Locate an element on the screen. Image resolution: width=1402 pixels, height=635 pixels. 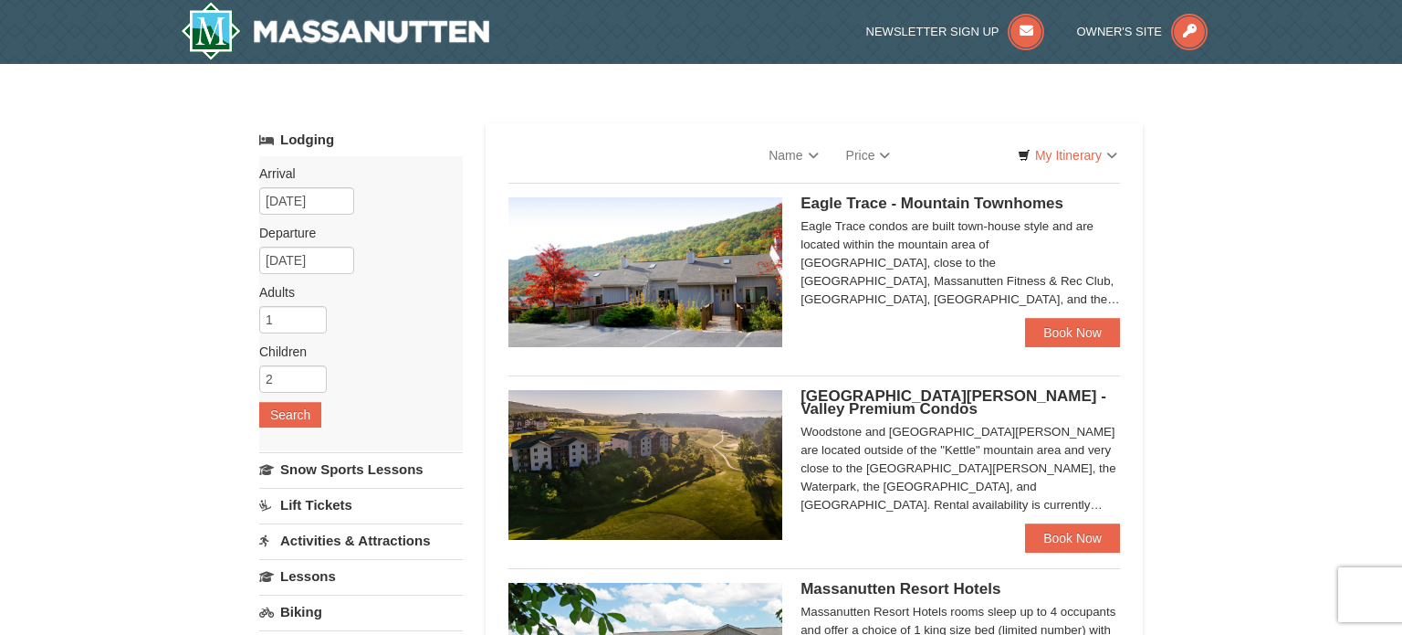
img: 19219041-4-ec11c166.jpg is located at coordinates (645, 465).